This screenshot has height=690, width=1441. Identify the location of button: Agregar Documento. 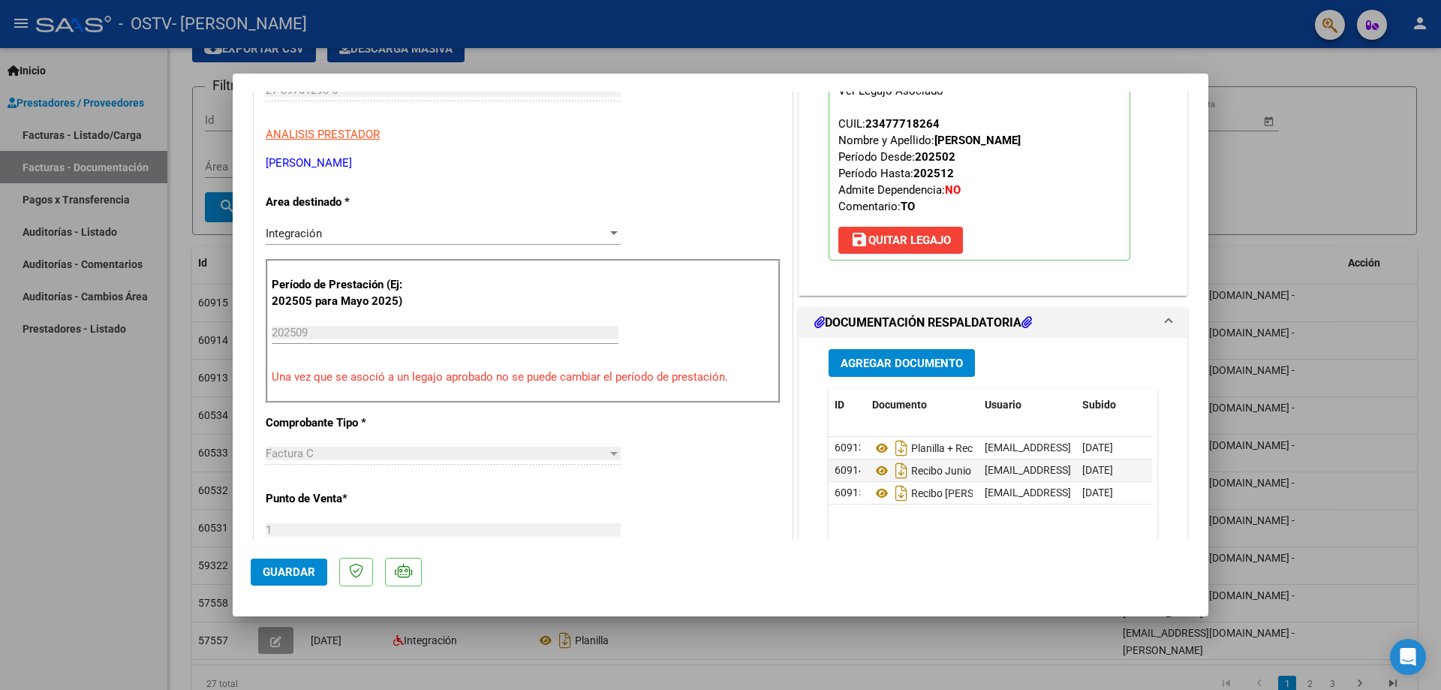
(902, 363).